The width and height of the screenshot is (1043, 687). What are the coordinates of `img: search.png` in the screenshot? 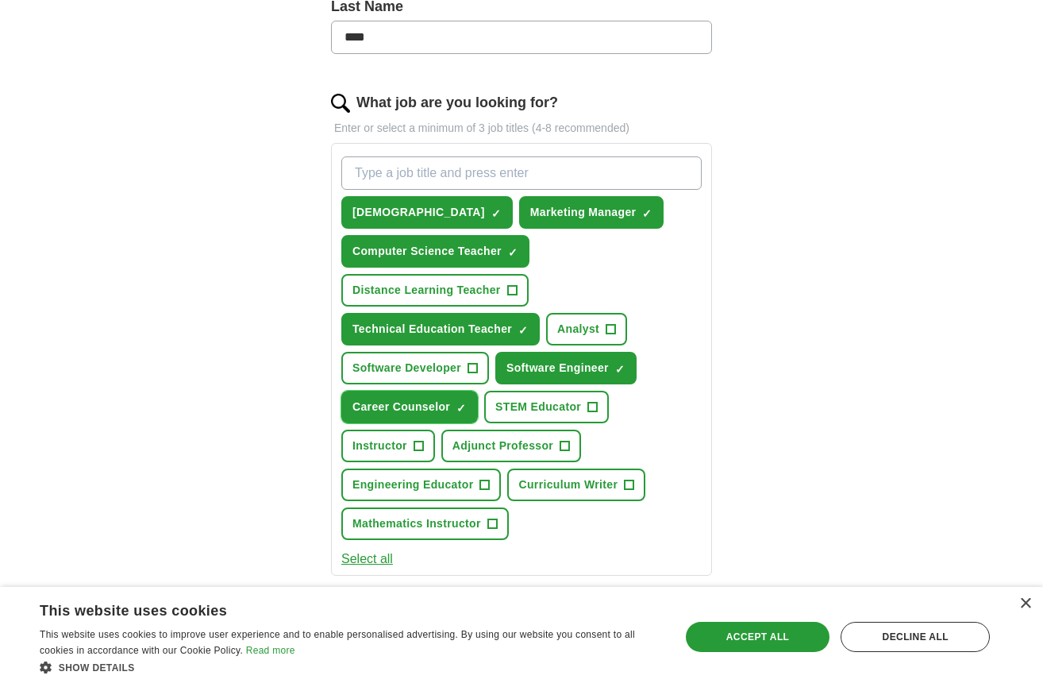 It's located at (341, 103).